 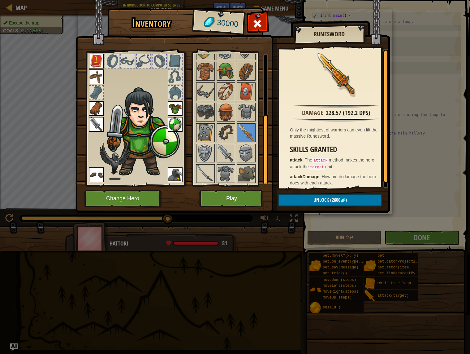 I want to click on img: raven-paper-doll.png, so click(x=115, y=161).